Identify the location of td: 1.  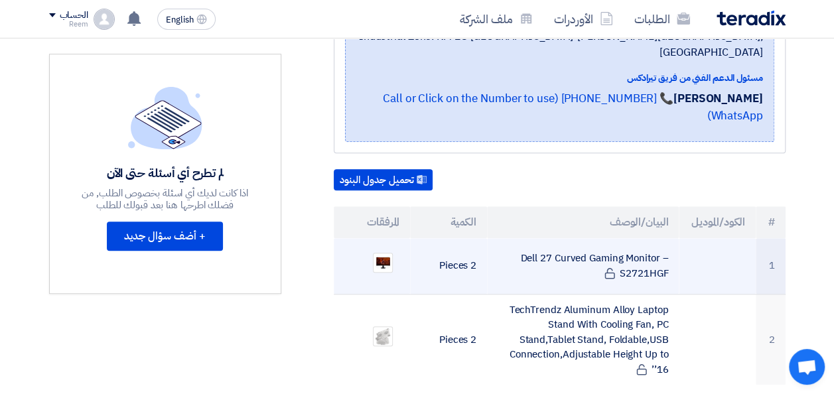
(770, 266).